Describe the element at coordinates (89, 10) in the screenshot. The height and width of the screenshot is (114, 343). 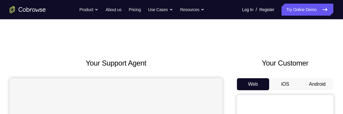
I see `button: Product` at that location.